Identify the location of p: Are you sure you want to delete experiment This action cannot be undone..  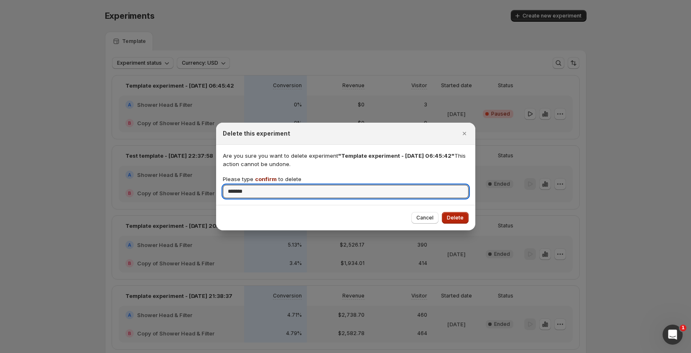
(346, 160).